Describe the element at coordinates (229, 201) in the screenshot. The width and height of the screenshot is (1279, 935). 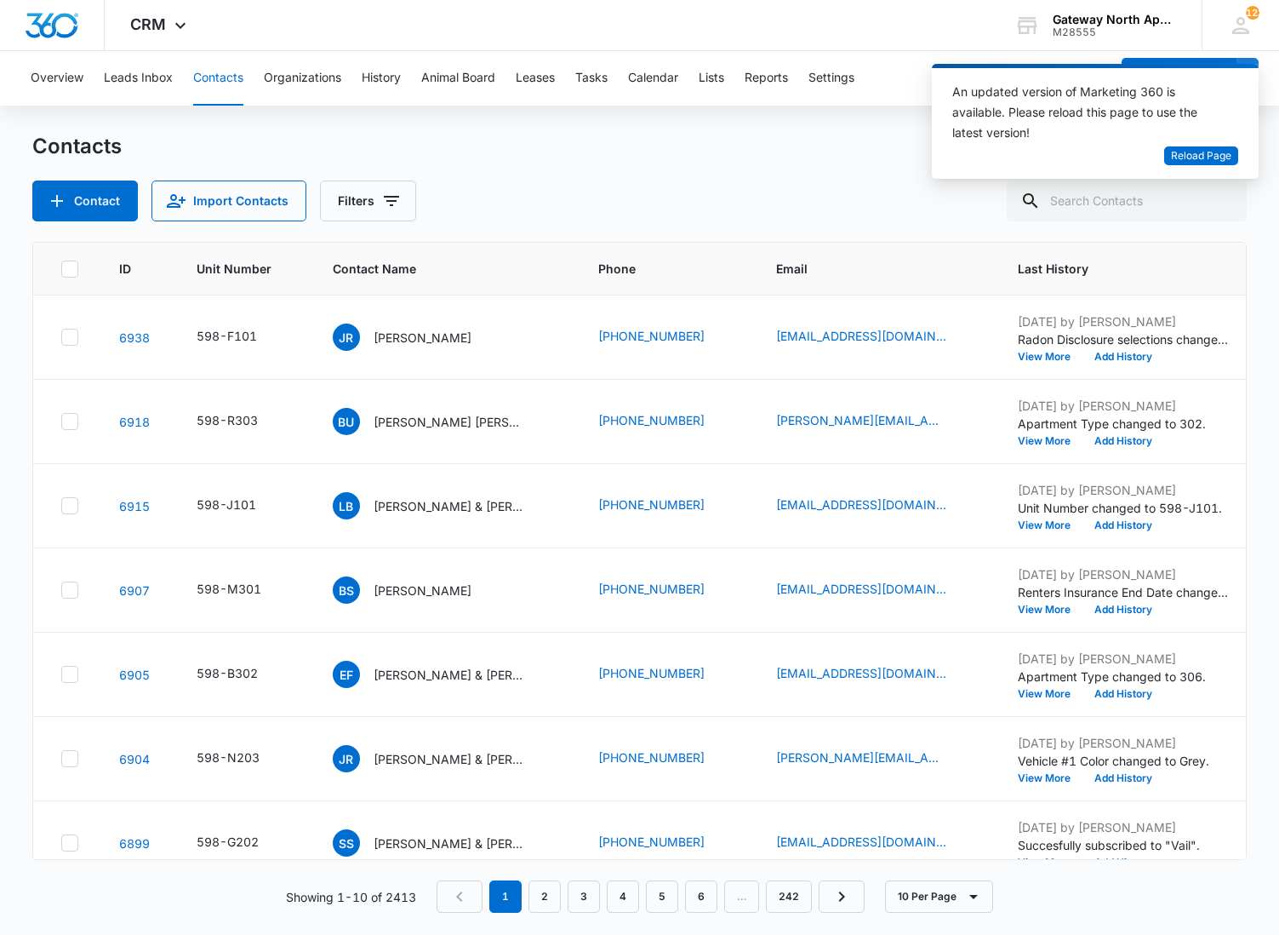
I see `button: Import Contacts` at that location.